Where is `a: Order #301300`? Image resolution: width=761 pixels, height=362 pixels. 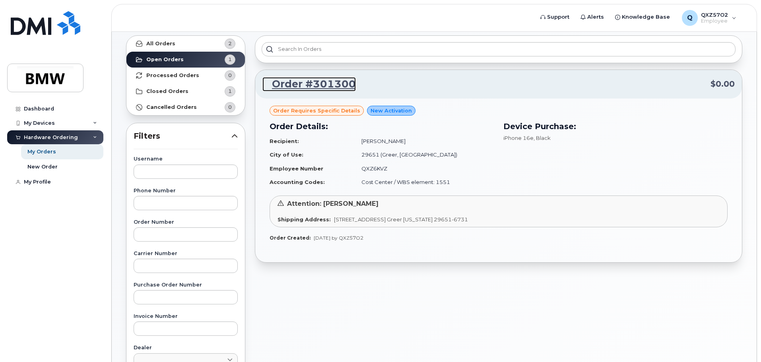
a: Order #301300 is located at coordinates (309, 84).